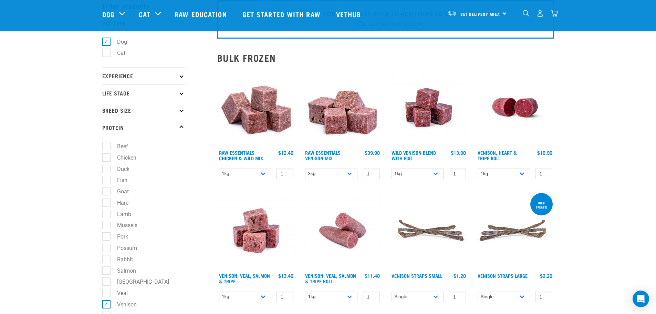 The height and width of the screenshot is (314, 656). Describe the element at coordinates (641, 298) in the screenshot. I see `div: Open Intercom Messenger` at that location.